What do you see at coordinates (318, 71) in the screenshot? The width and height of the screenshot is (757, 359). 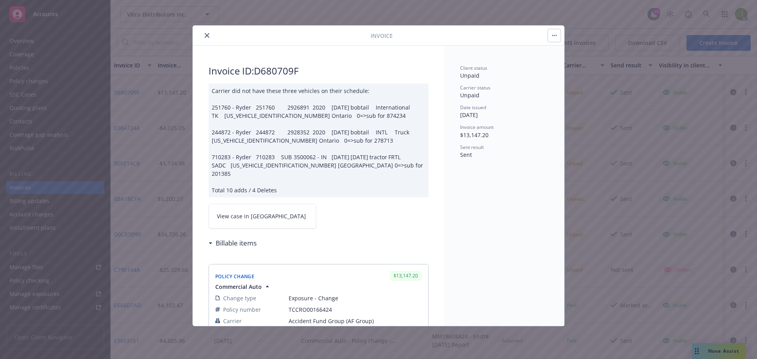 I see `h2: Invoice ID: D680709F` at bounding box center [318, 71].